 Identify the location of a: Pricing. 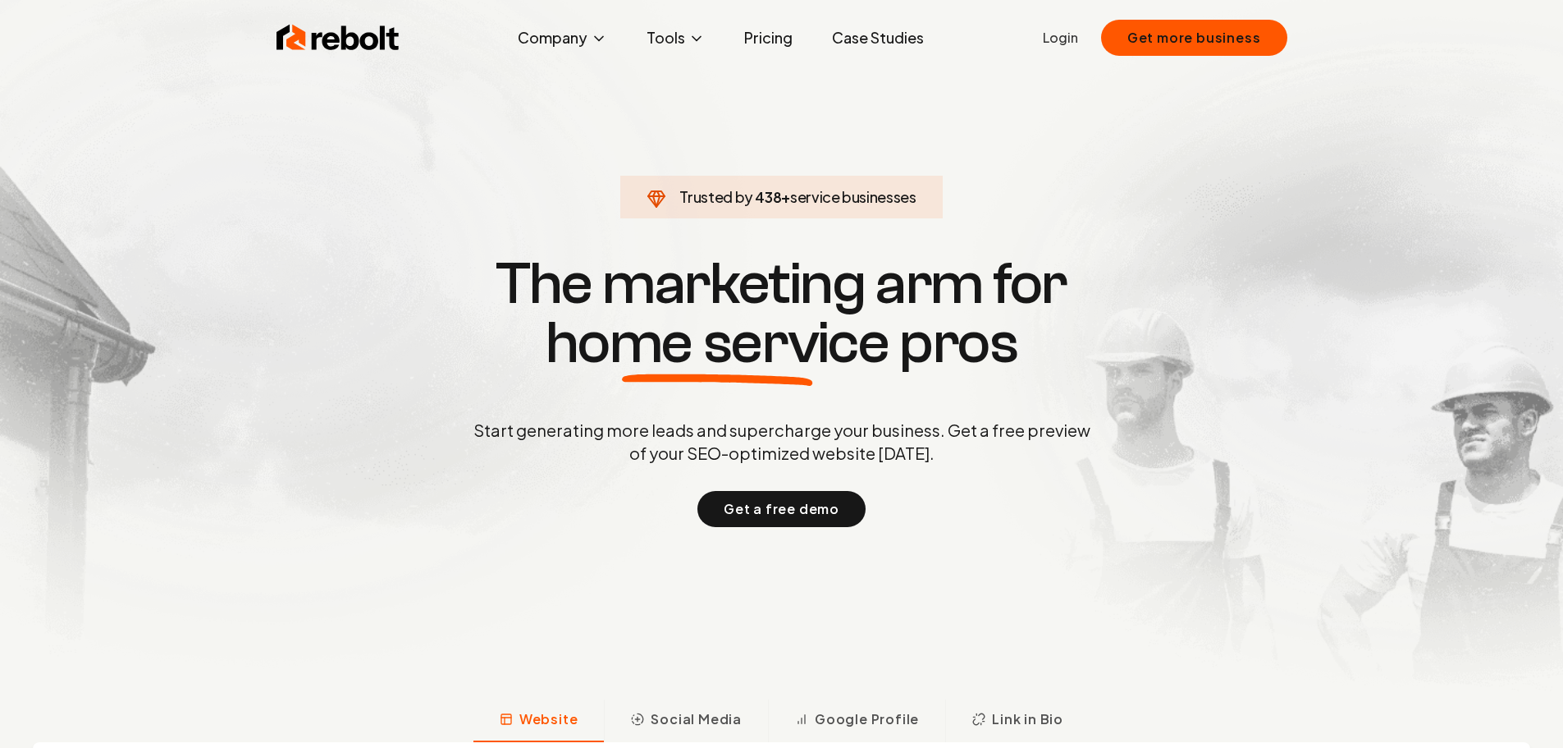
(768, 38).